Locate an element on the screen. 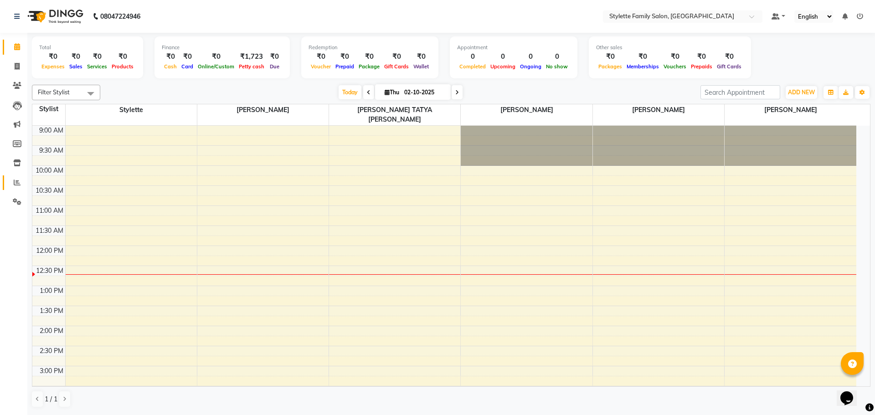 The width and height of the screenshot is (875, 415). span: Prepaids is located at coordinates (701, 67).